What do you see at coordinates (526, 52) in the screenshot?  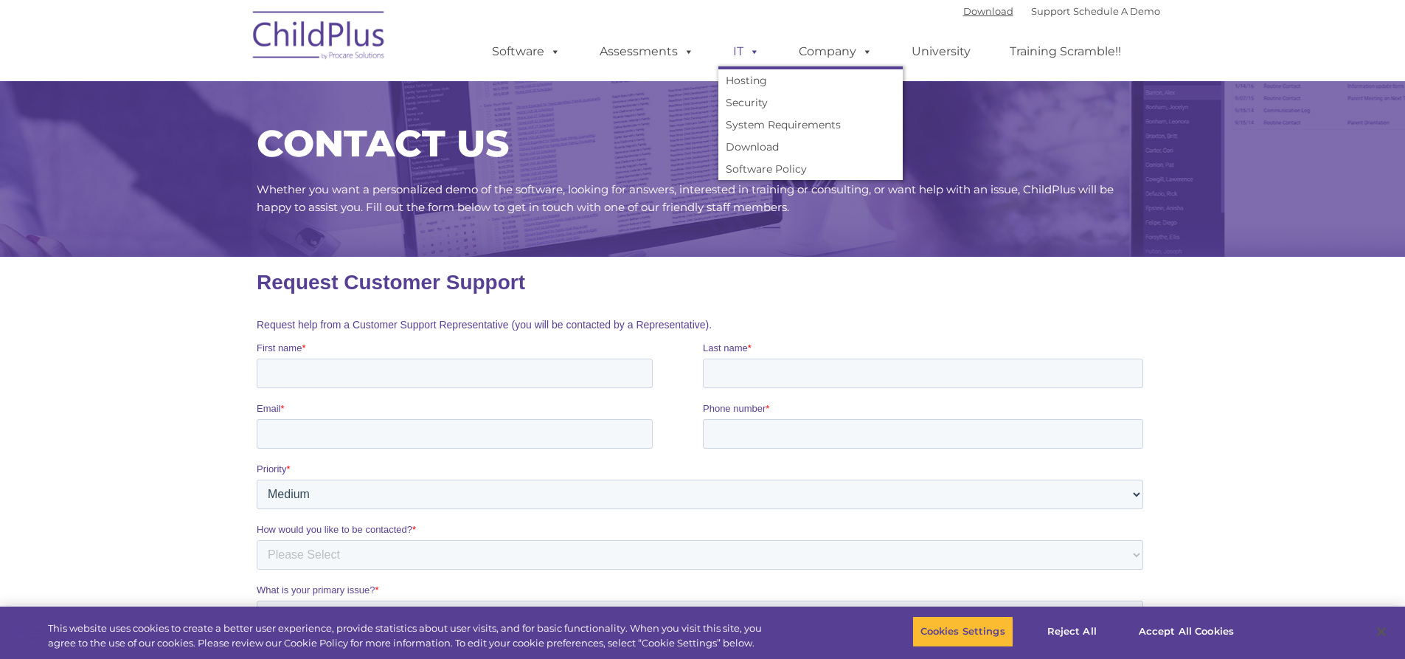 I see `a: Software` at bounding box center [526, 52].